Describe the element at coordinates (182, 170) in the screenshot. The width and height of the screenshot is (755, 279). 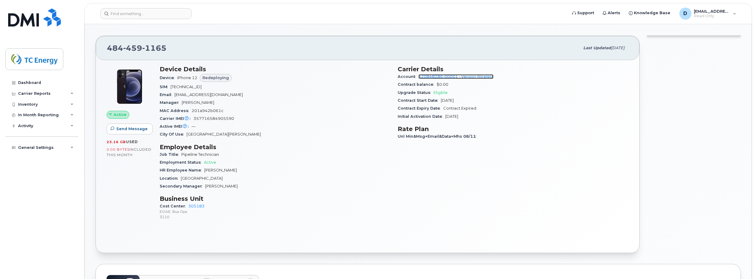
I see `span: HR Employee Name` at that location.